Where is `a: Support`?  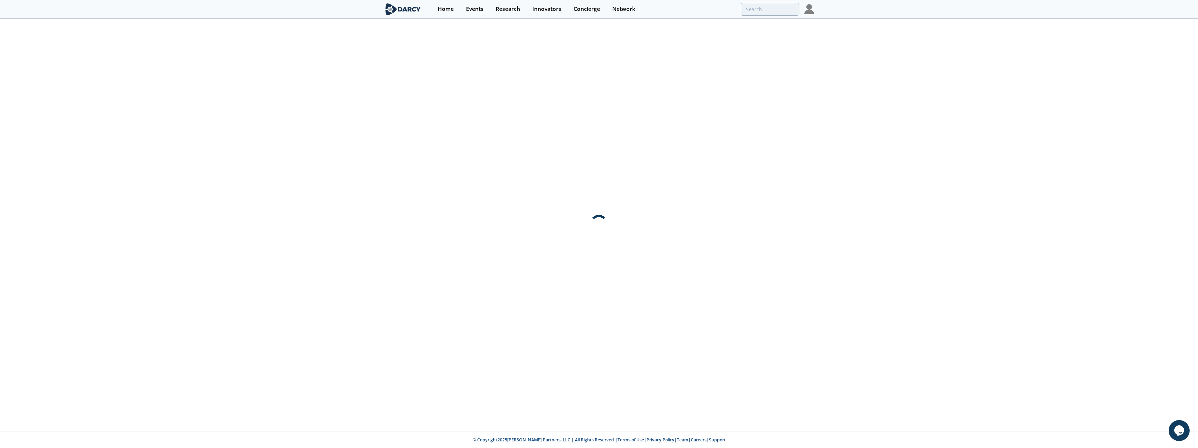 a: Support is located at coordinates (717, 440).